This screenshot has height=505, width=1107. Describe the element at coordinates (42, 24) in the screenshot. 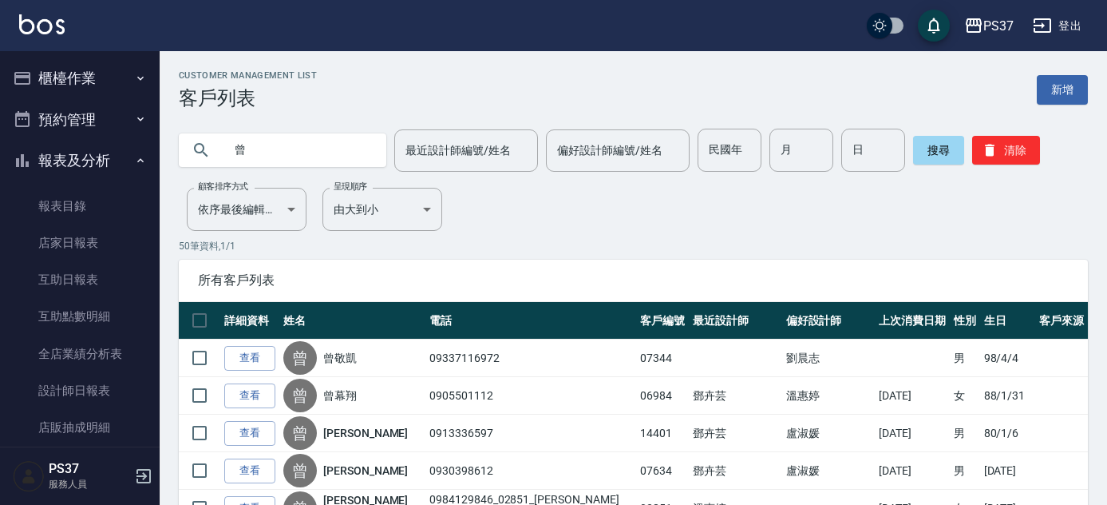

I see `img: Logo` at that location.